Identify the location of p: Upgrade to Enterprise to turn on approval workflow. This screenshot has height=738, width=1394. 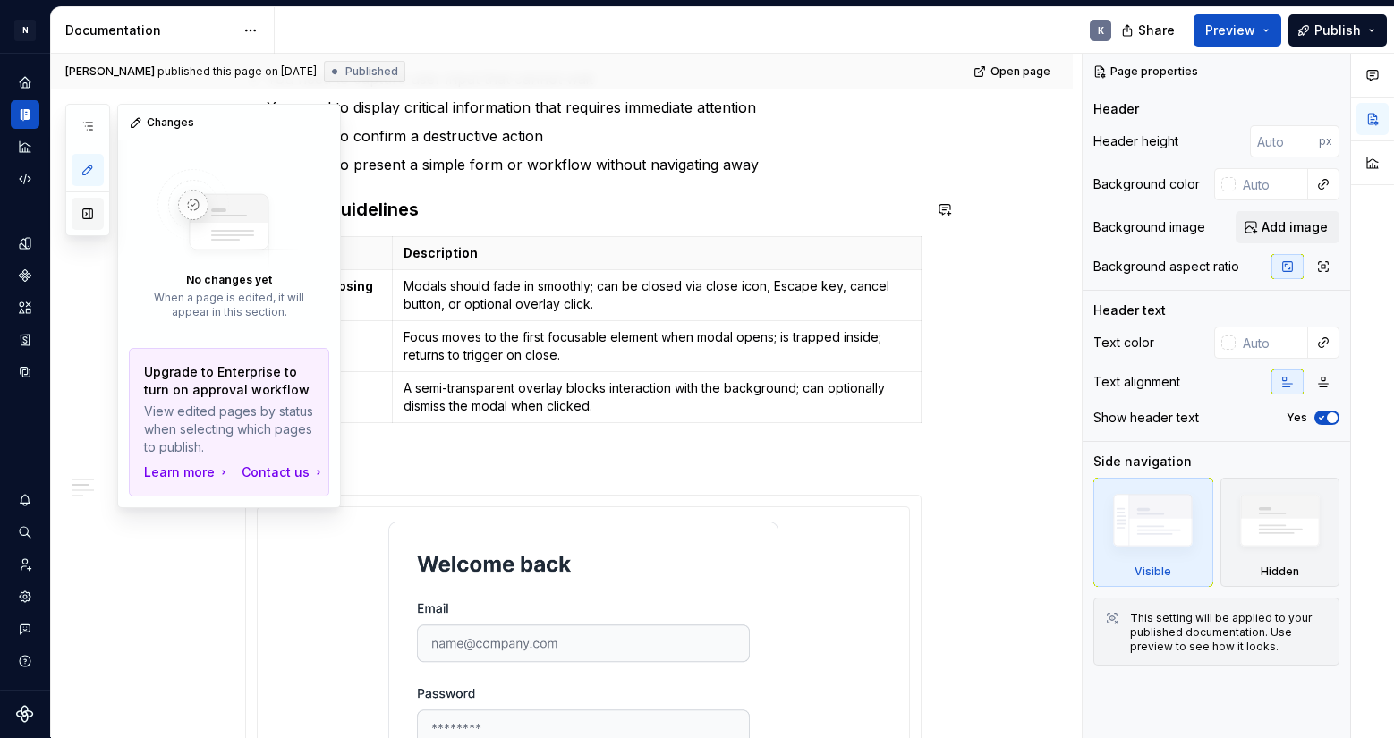
(229, 381).